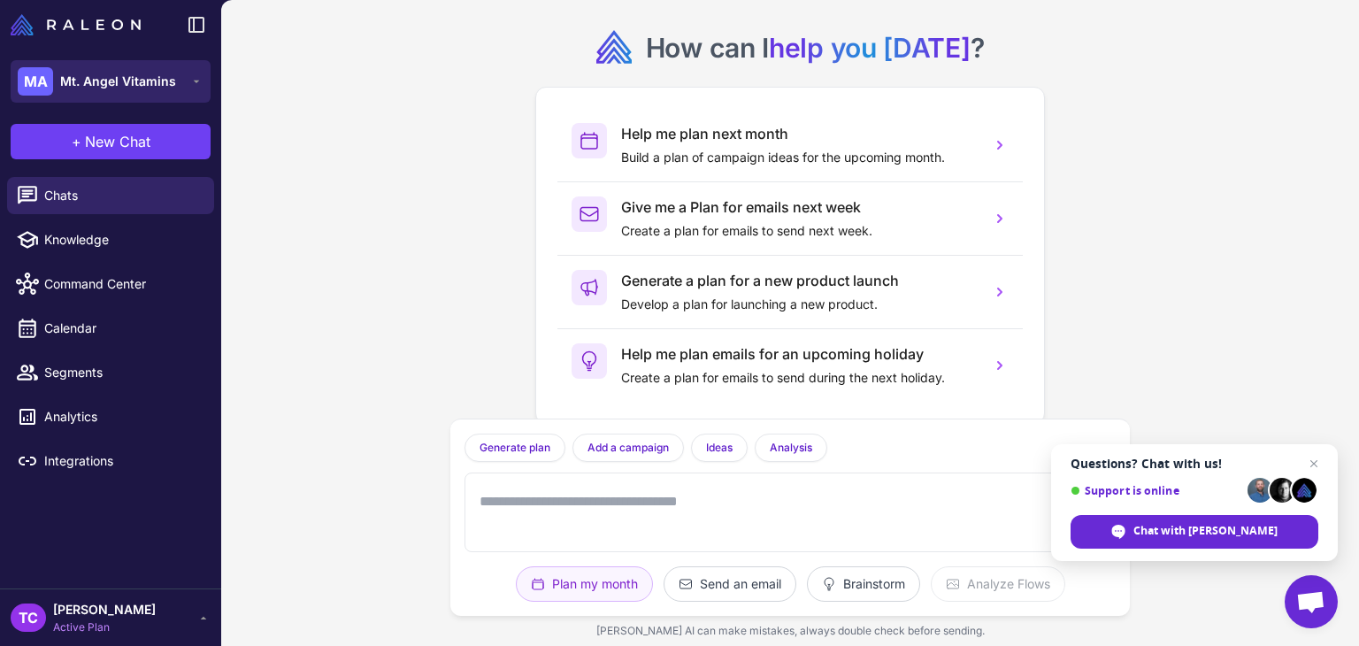 The height and width of the screenshot is (646, 1359). What do you see at coordinates (799, 231) in the screenshot?
I see `p: Create a plan for emails to send next week.` at bounding box center [799, 231].